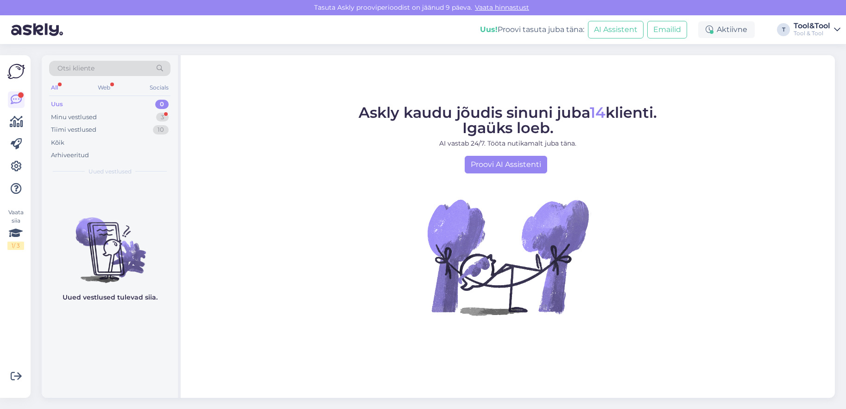 The height and width of the screenshot is (409, 846). Describe the element at coordinates (16, 246) in the screenshot. I see `div: 1 / 3` at that location.